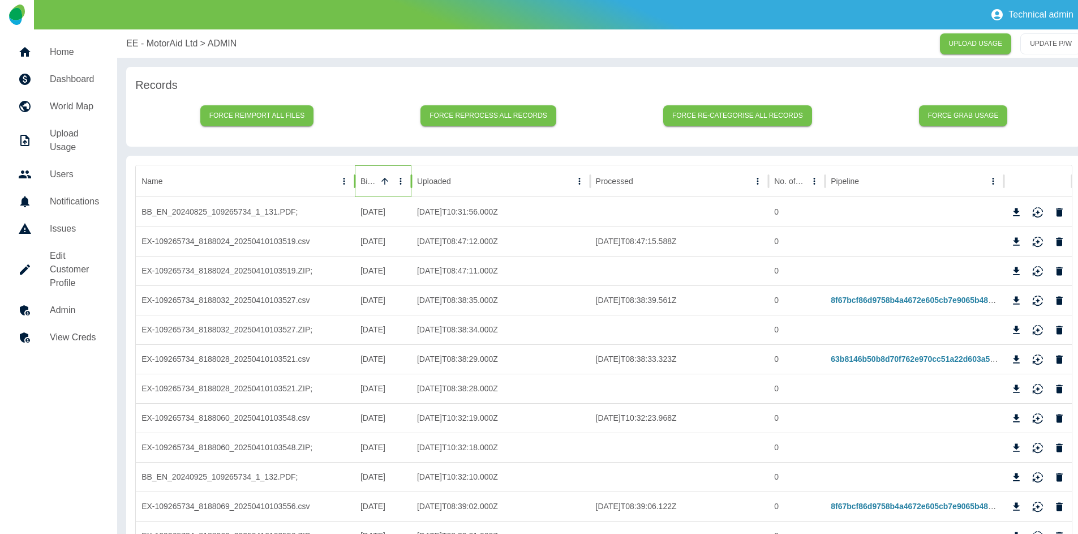 Image resolution: width=1078 pixels, height=534 pixels. I want to click on a: Upload Usage, so click(58, 140).